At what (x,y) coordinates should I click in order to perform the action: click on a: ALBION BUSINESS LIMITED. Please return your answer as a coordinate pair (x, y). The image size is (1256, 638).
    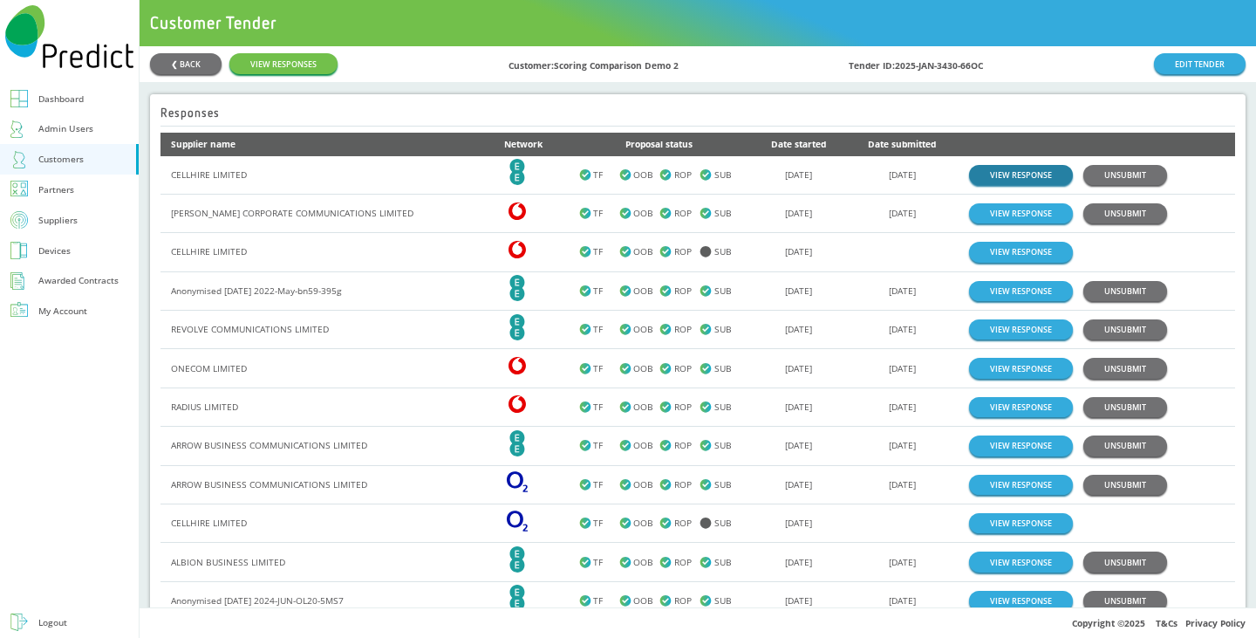
    Looking at the image, I should click on (228, 562).